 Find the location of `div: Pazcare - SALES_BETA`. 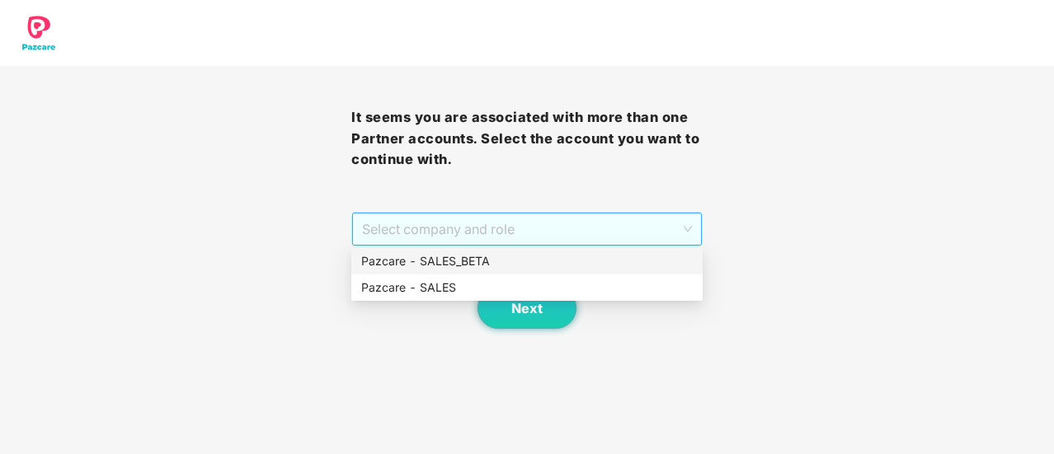

div: Pazcare - SALES_BETA is located at coordinates (527, 261).